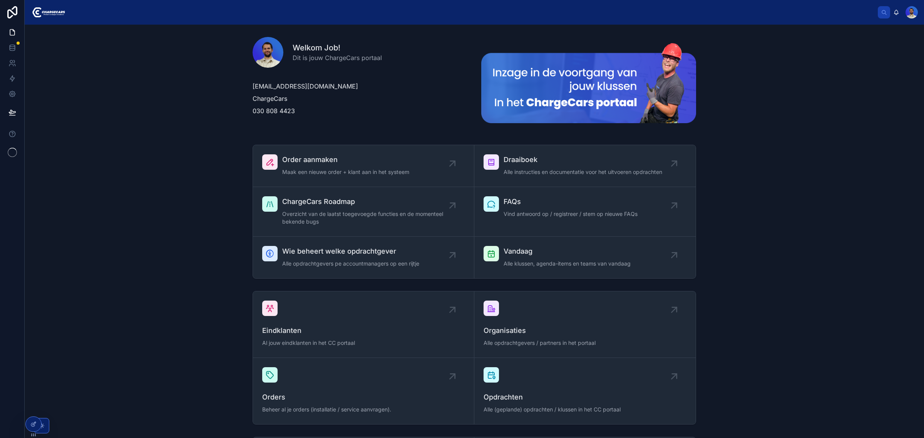 This screenshot has width=924, height=438. I want to click on span: Alle (geplande) opdrachten / klussen in het CC portaal, so click(585, 410).